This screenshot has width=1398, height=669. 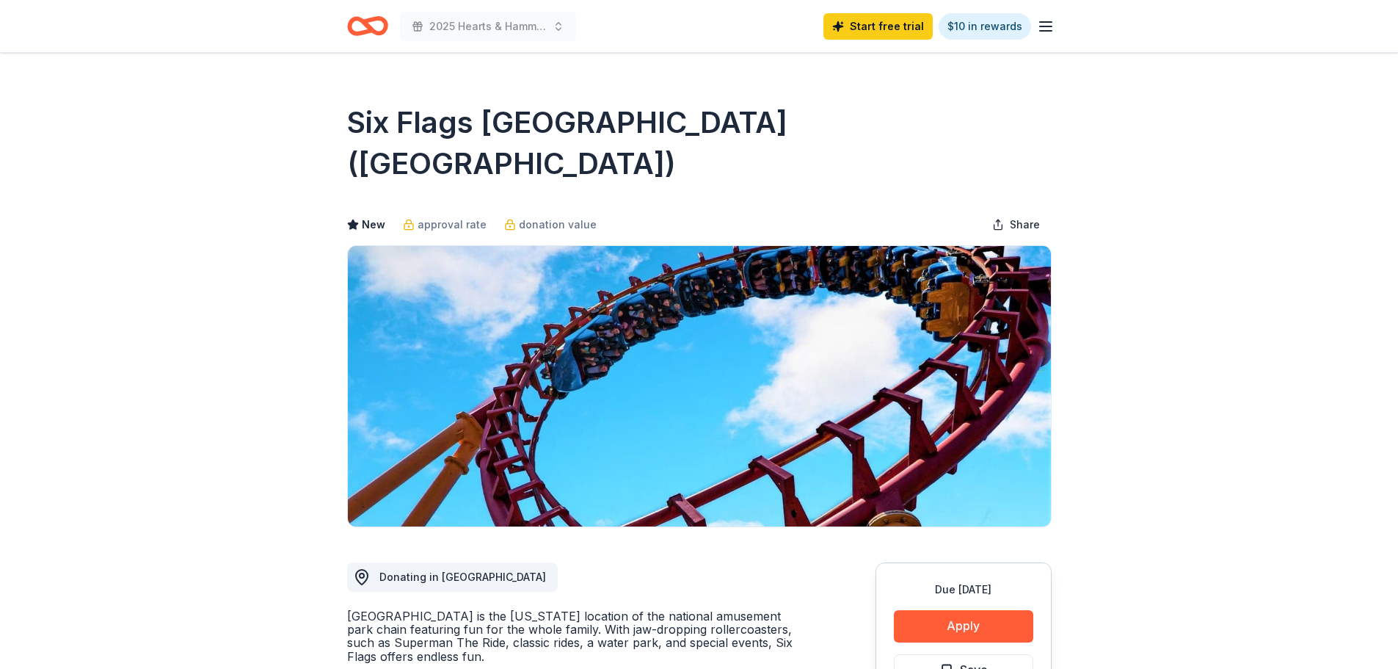 What do you see at coordinates (445, 225) in the screenshot?
I see `a: approval rate` at bounding box center [445, 225].